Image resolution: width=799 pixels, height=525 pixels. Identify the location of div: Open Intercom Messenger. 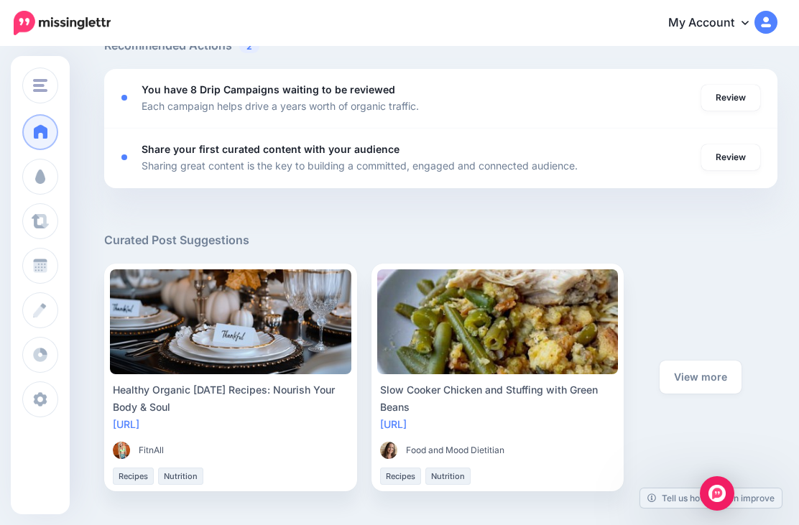
(717, 494).